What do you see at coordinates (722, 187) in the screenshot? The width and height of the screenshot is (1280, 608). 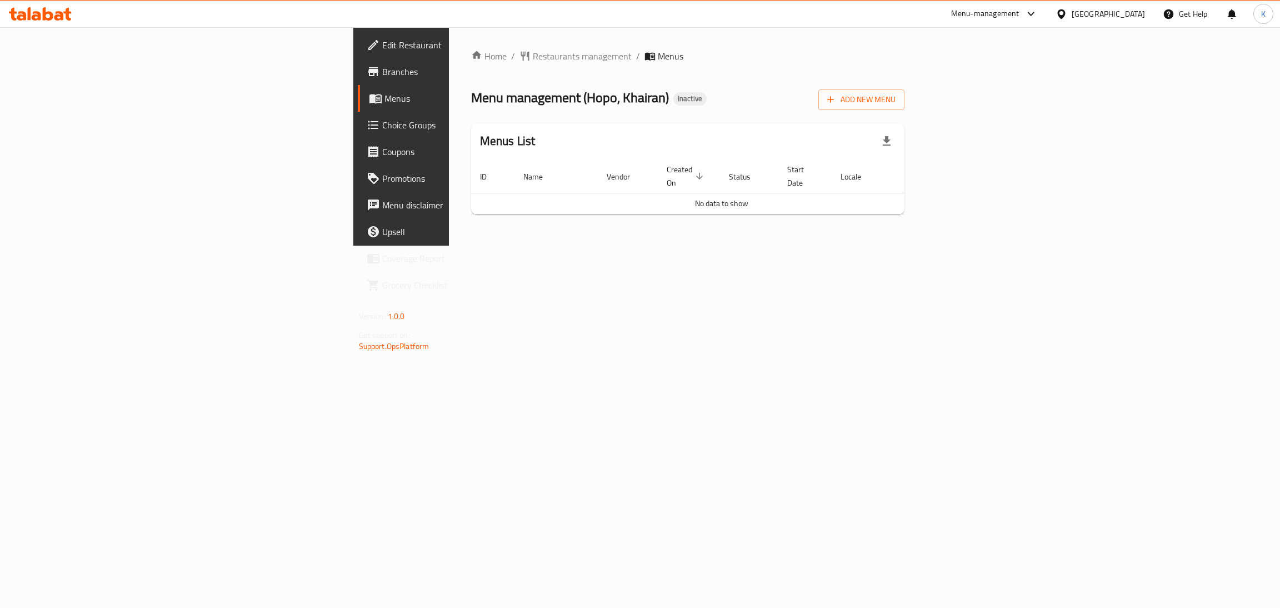 I see `table: enhanced table` at bounding box center [722, 187].